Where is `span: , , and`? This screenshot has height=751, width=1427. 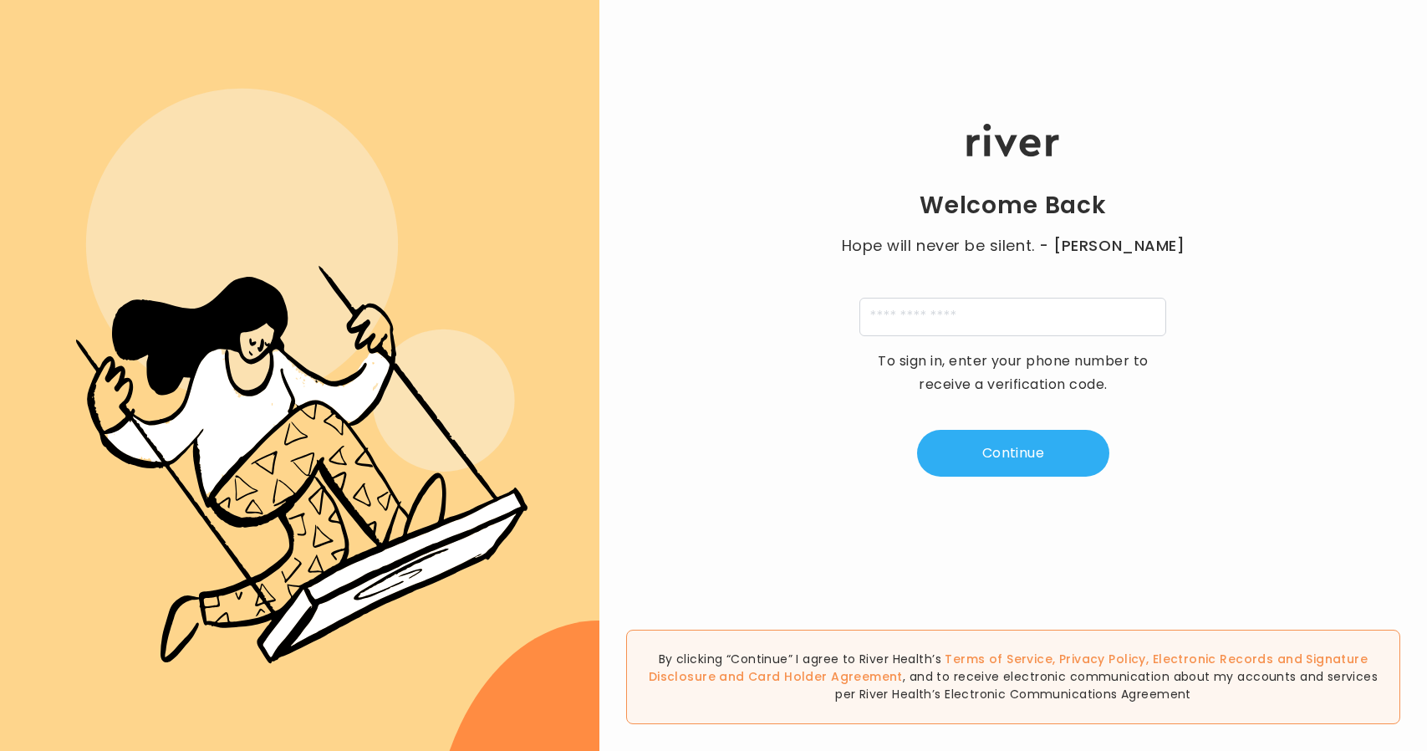 span: , , and is located at coordinates (1008, 667).